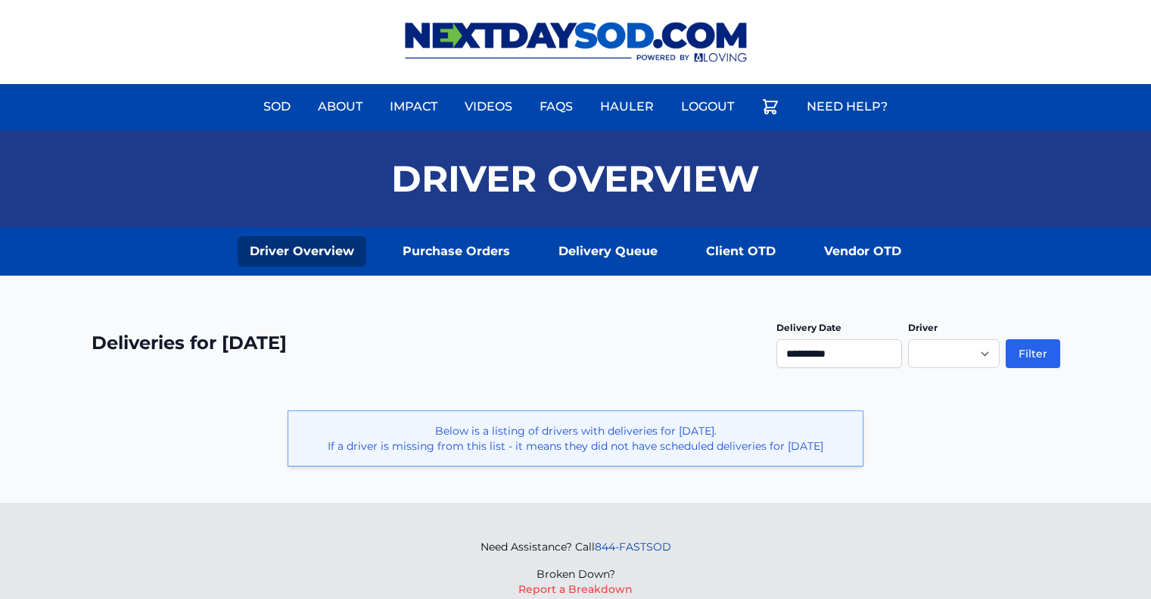  Describe the element at coordinates (277, 107) in the screenshot. I see `a: Sod` at that location.